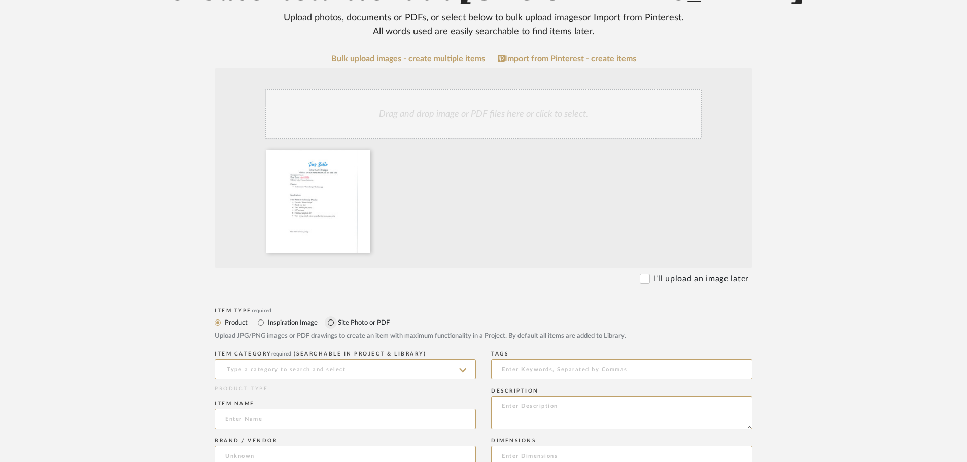 The image size is (967, 462). Describe the element at coordinates (345, 389) in the screenshot. I see `div: PRODUCT TYPE` at that location.